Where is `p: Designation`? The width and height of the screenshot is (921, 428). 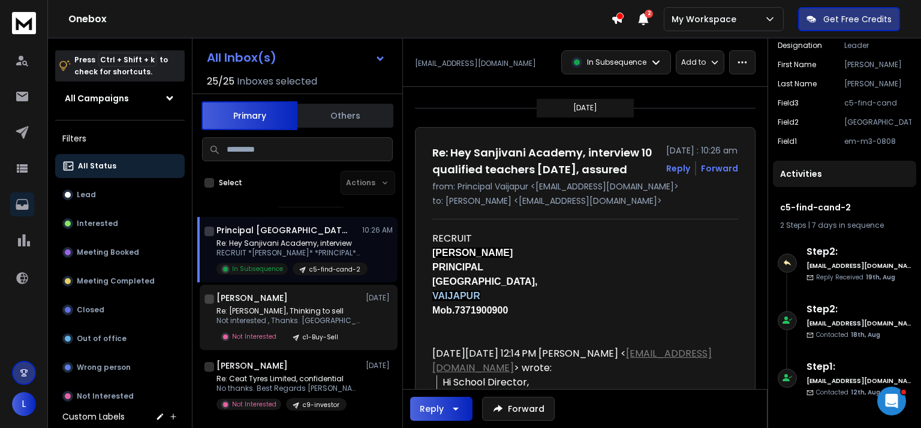
p: Designation is located at coordinates (800, 46).